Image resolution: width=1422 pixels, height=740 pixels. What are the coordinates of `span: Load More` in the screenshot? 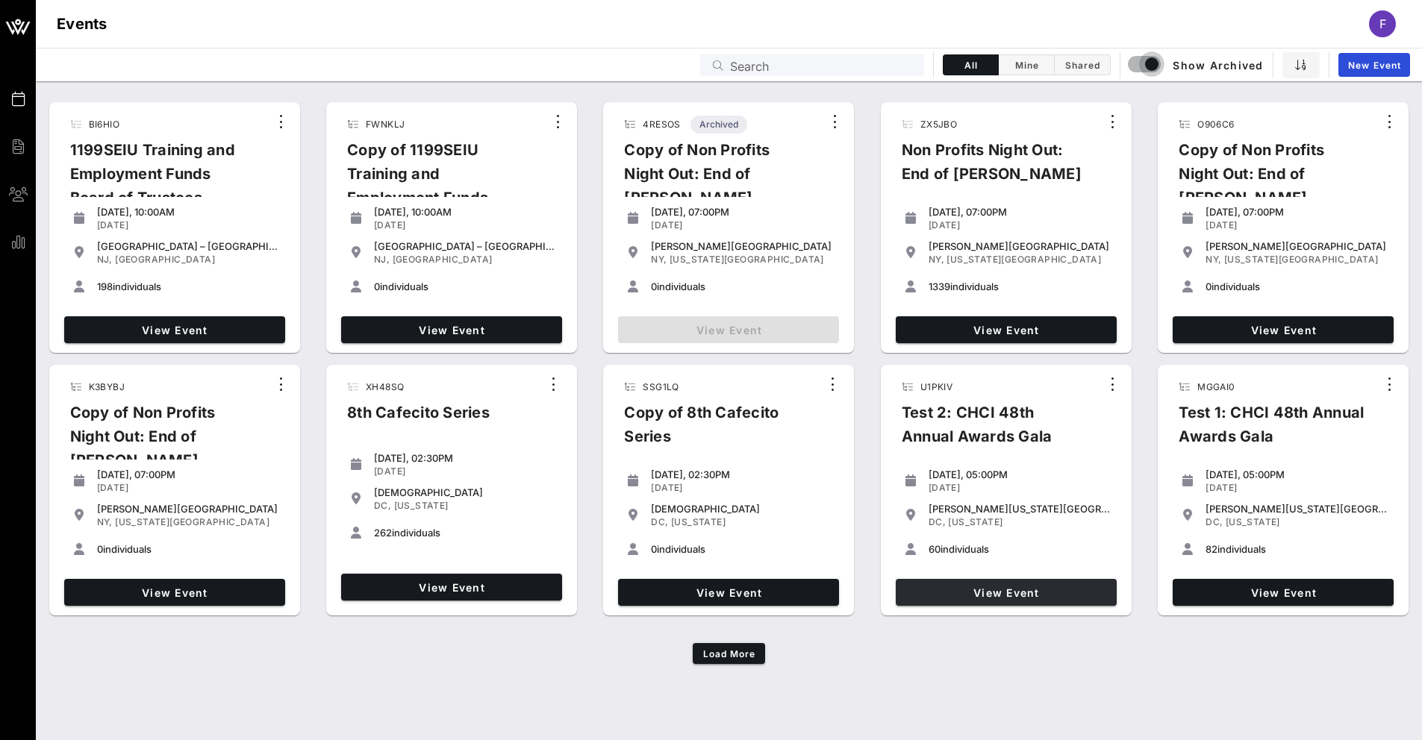 It's located at (729, 654).